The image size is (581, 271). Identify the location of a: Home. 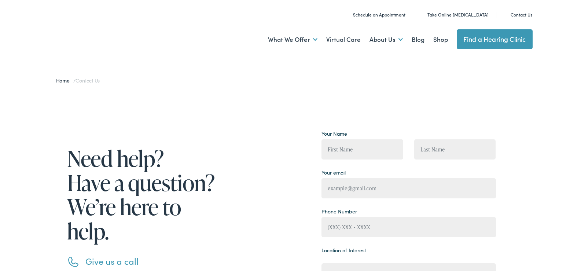
(64, 80).